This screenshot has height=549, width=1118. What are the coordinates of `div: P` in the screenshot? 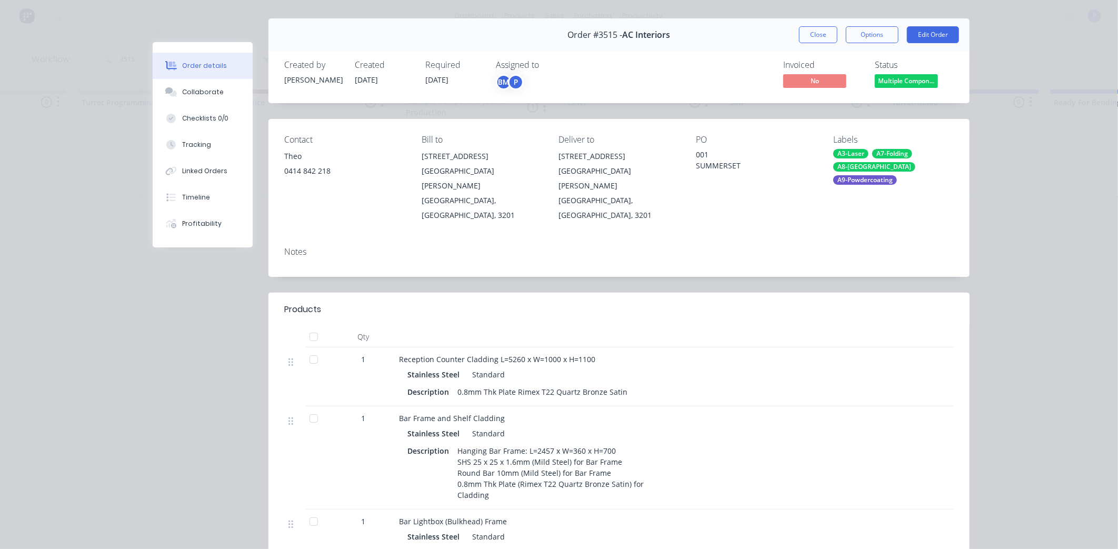 It's located at (516, 82).